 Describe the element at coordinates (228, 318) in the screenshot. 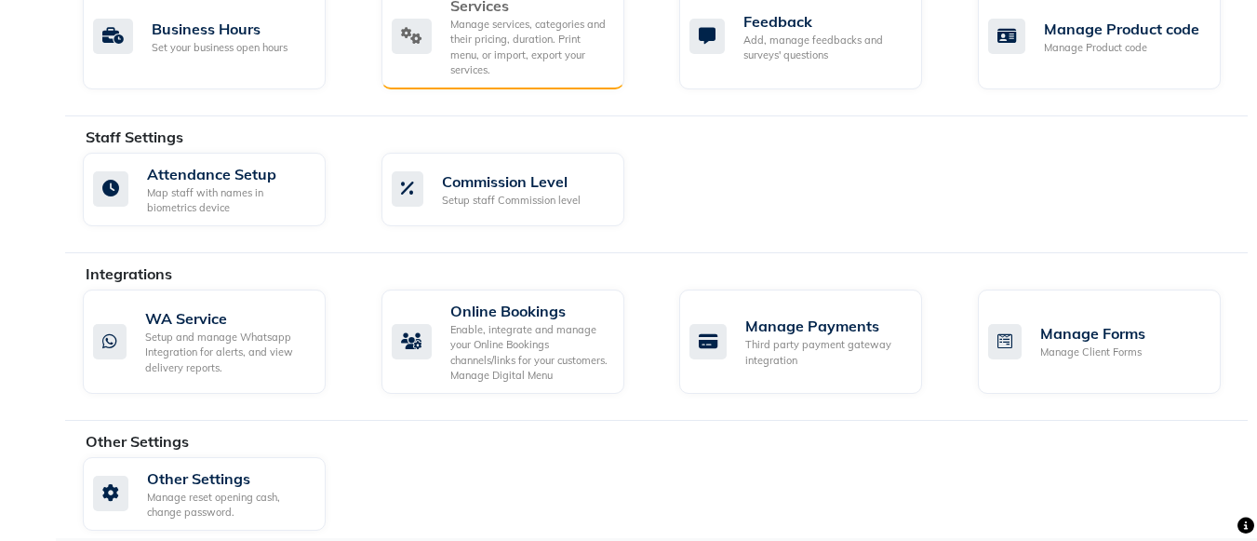

I see `div: WA Service` at that location.